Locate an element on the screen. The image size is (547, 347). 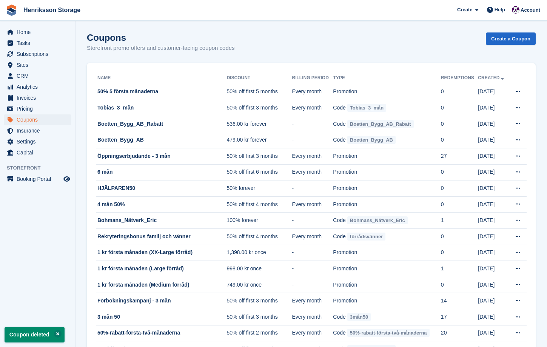
span: Boetten_Bygg_AB is located at coordinates (371, 140).